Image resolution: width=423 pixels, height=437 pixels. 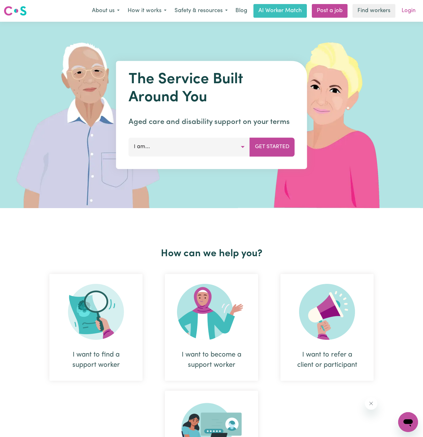 What do you see at coordinates (211, 88) in the screenshot?
I see `h1: The Service Built Around You` at bounding box center [211, 88].